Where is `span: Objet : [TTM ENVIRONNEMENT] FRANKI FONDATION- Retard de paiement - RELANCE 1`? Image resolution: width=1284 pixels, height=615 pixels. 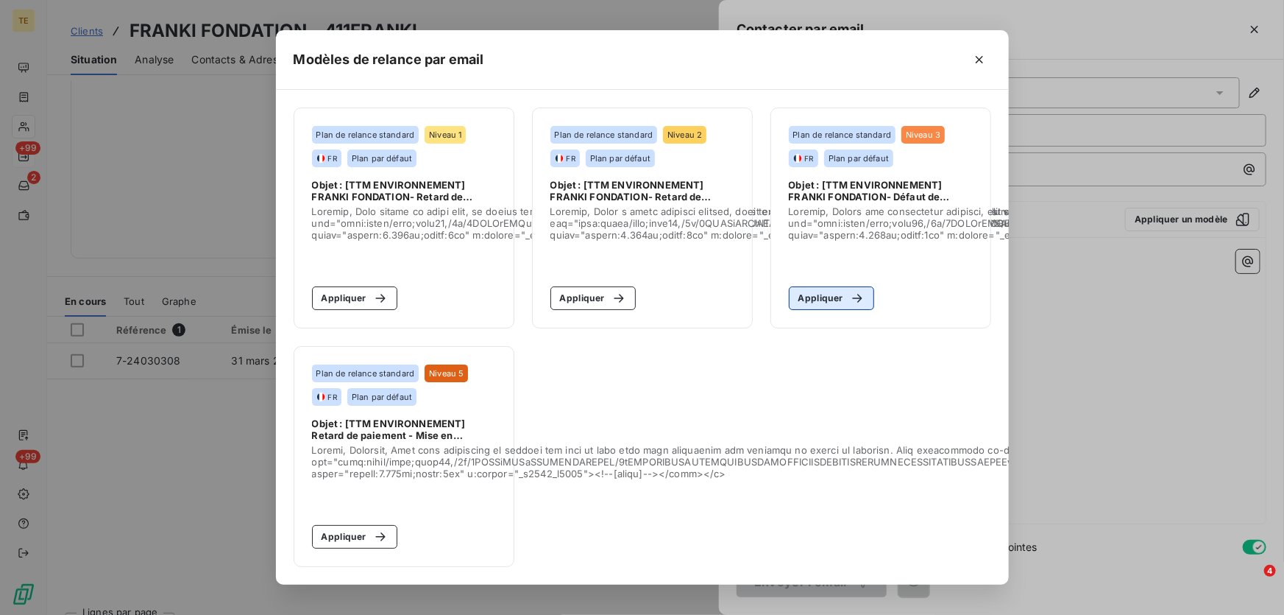
span: Objet : [TTM ENVIRONNEMENT] FRANKI FONDATION- Retard de paiement - RELANCE 1 is located at coordinates (404, 191).